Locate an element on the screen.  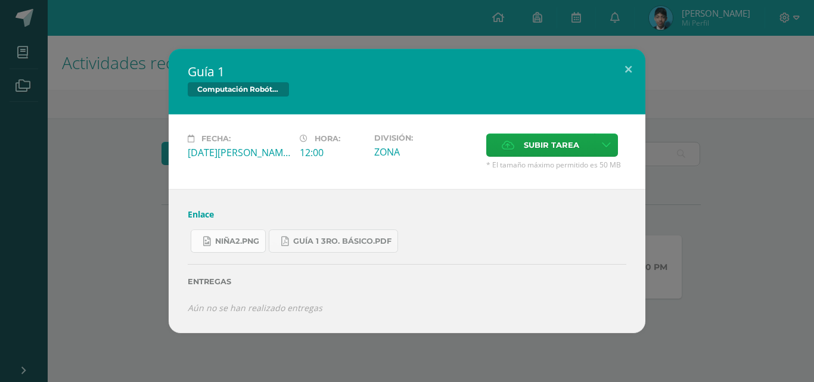
span: Fecha: is located at coordinates (216, 138).